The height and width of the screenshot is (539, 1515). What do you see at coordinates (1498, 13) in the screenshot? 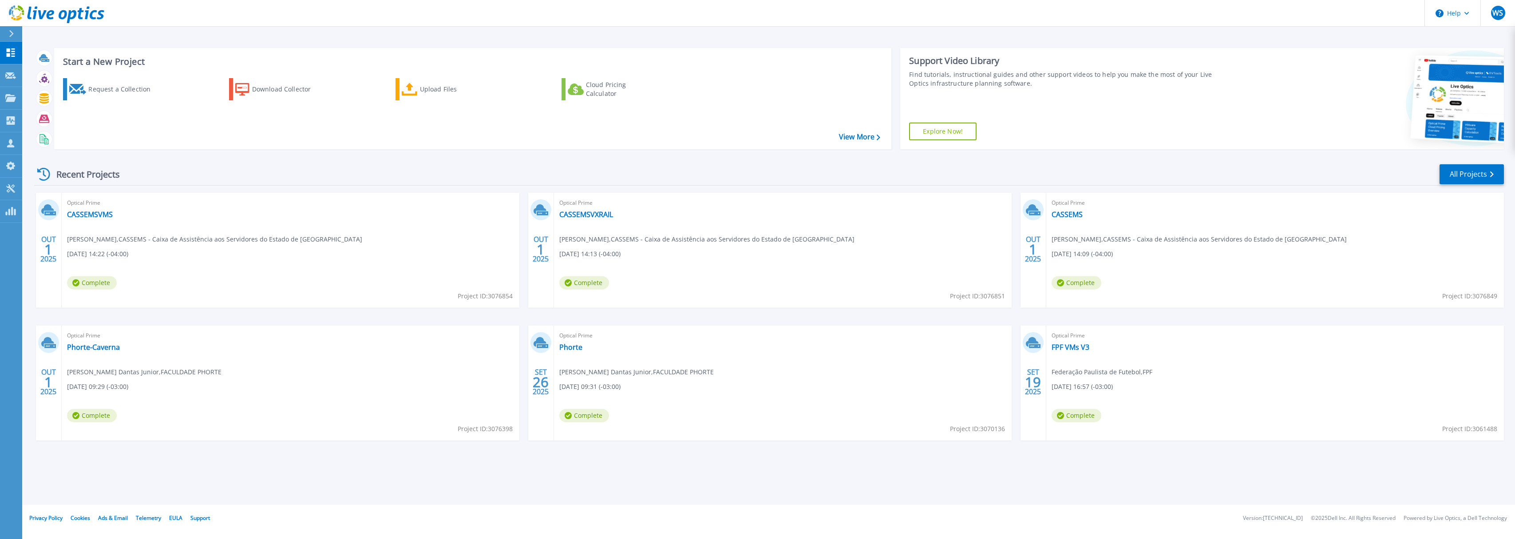
I see `span: WS` at bounding box center [1498, 13].